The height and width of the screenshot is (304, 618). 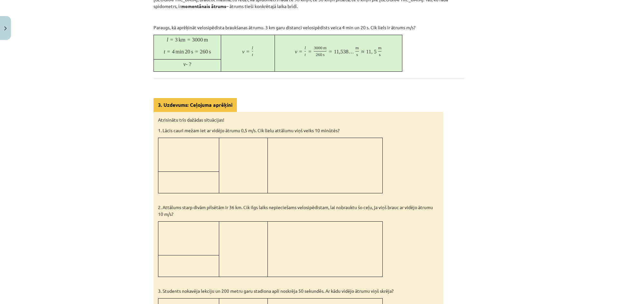 I want to click on p: 3. Students nokavēja lekciju un 200 metru garu stadiona apli noskrēja 50 sekundēs. Ar kādu vidējo..., so click(x=298, y=291).